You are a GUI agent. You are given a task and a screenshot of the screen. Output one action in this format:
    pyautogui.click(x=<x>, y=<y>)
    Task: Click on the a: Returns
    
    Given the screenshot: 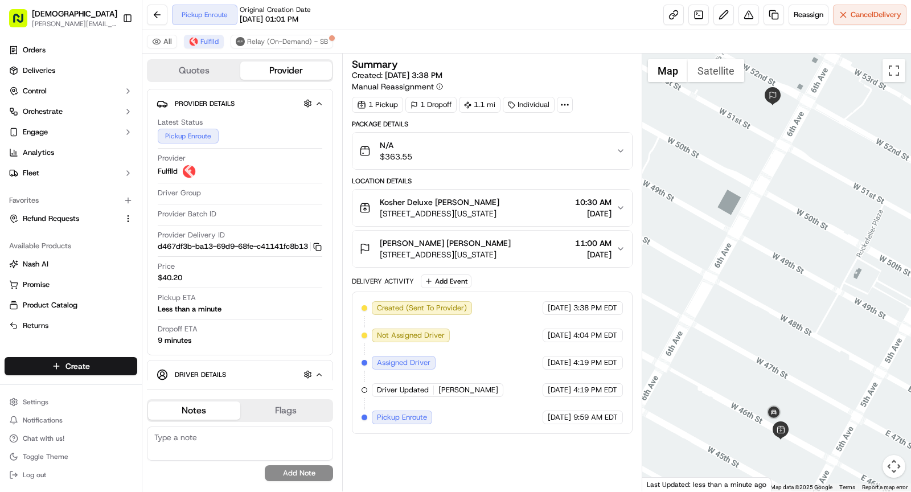 What is the action you would take?
    pyautogui.click(x=71, y=326)
    